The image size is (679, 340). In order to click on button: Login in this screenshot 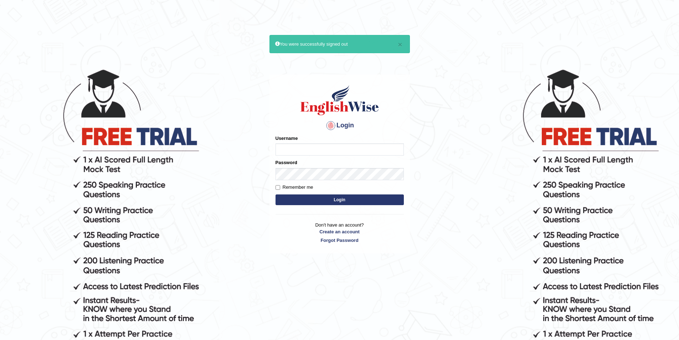, I will do `click(340, 200)`.